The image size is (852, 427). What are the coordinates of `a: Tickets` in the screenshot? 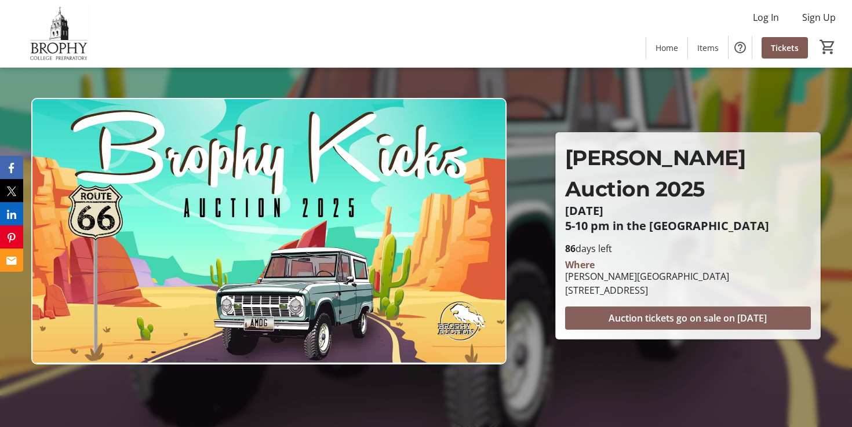 It's located at (784, 48).